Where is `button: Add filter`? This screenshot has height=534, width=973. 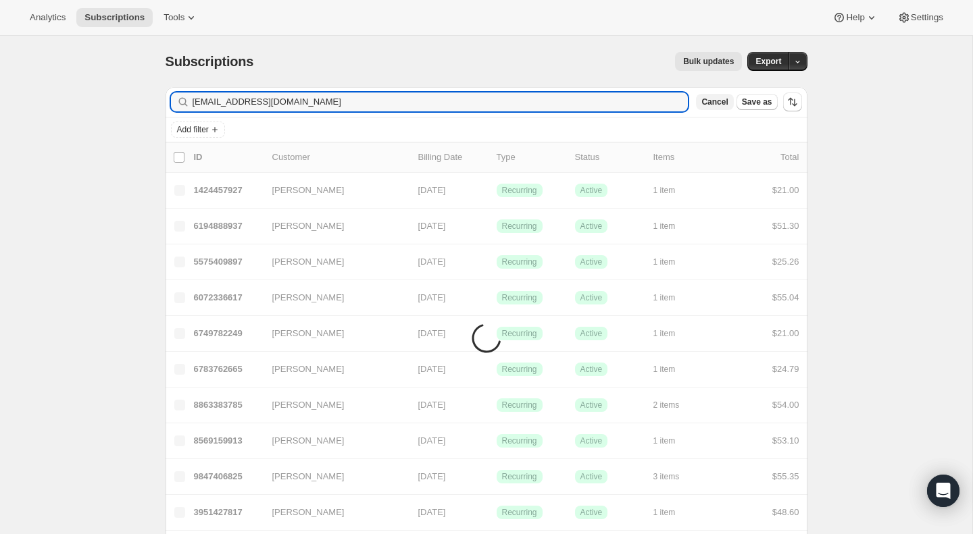 button: Add filter is located at coordinates (198, 130).